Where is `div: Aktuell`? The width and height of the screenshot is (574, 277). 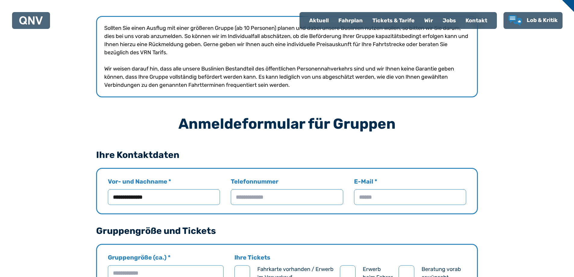 div: Aktuell is located at coordinates (319, 20).